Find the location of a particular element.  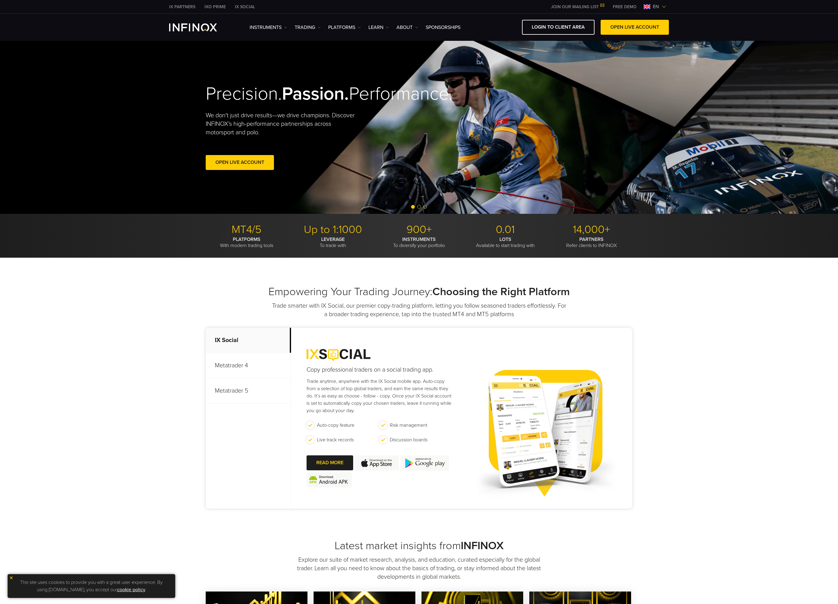

img: yellow close icon is located at coordinates (11, 578).